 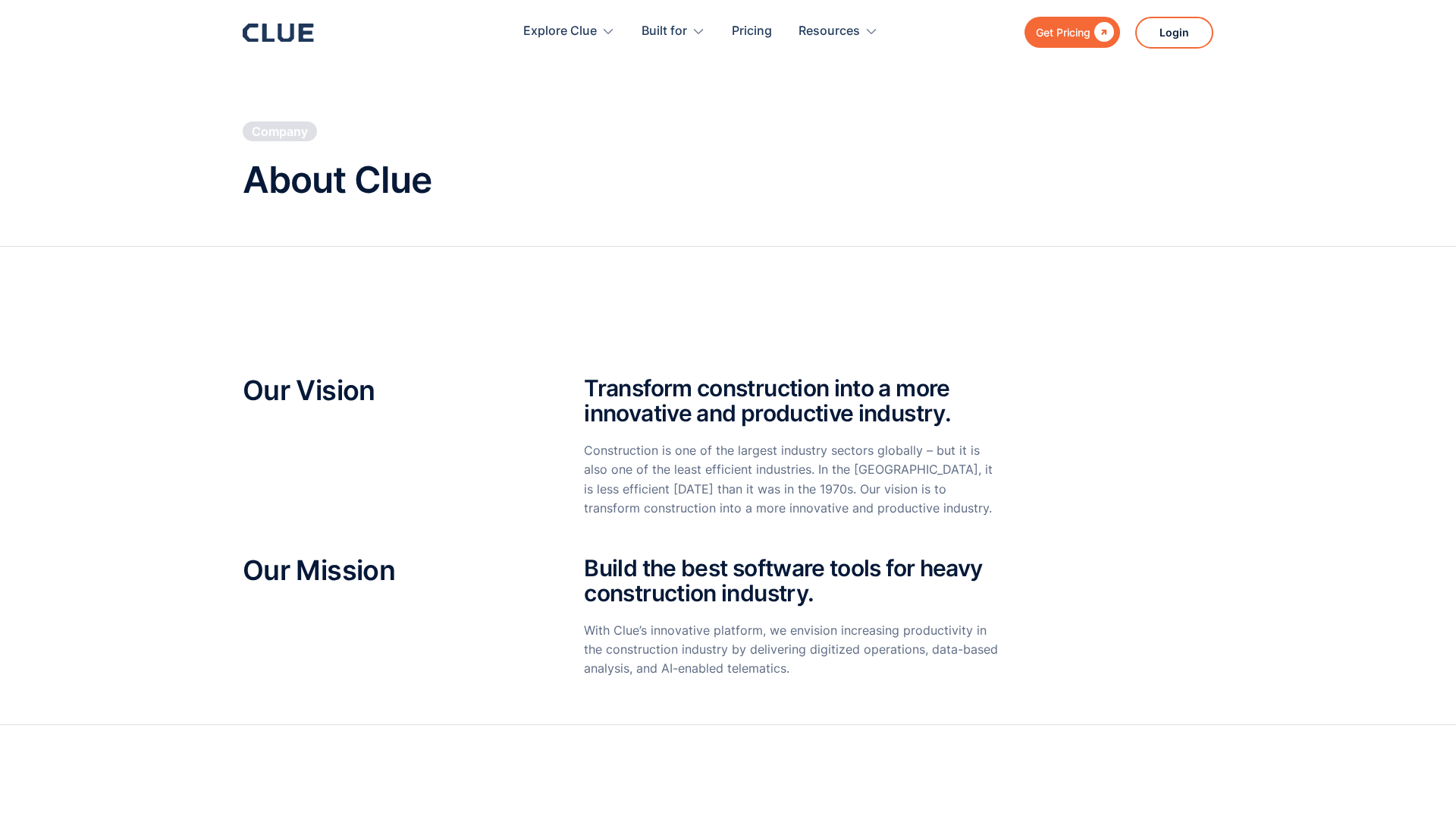 I want to click on a: Get Pricing, so click(x=1072, y=32).